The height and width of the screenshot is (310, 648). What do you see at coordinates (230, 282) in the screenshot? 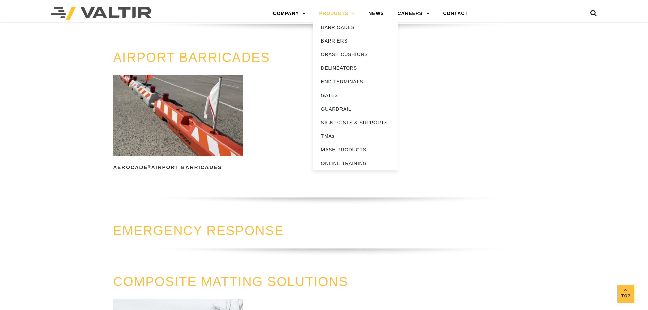
I see `a: COMPOSITE MATTING SOLUTIONS` at bounding box center [230, 282].